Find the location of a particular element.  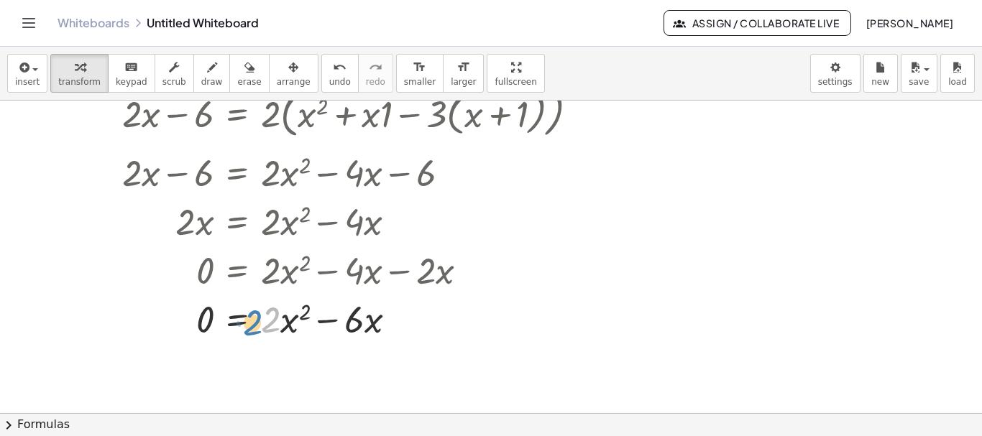

button: fullscreen is located at coordinates (515, 73).